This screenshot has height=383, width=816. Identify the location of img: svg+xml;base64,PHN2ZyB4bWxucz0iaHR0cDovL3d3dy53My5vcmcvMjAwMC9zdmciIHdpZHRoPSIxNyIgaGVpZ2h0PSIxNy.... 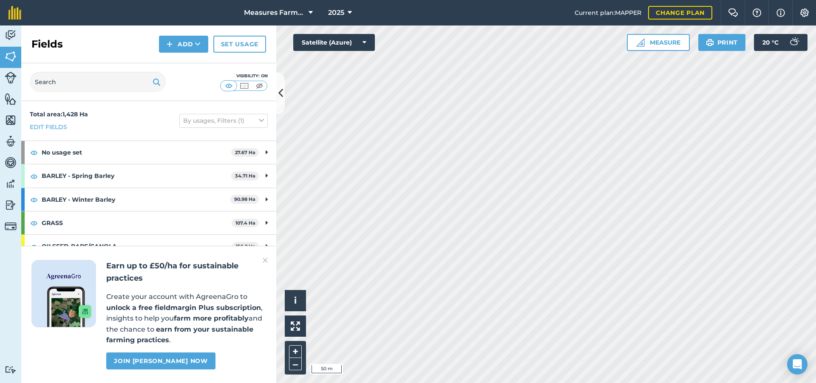
(781, 13).